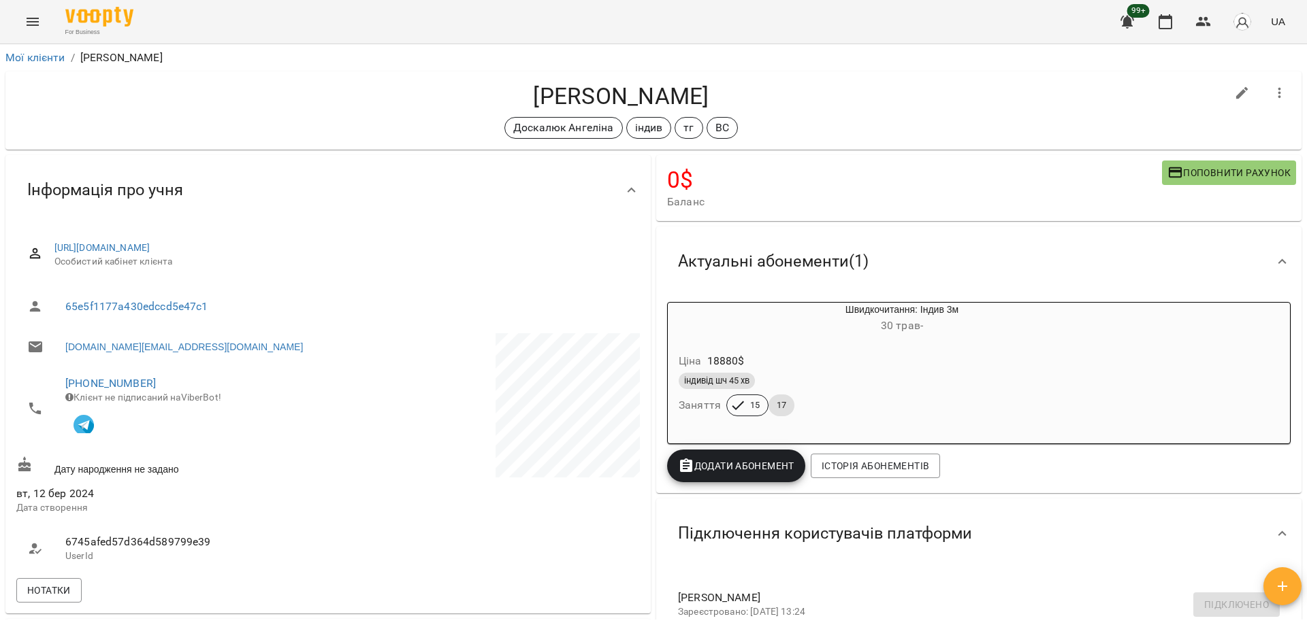  What do you see at coordinates (99, 32) in the screenshot?
I see `span: For Business` at bounding box center [99, 32].